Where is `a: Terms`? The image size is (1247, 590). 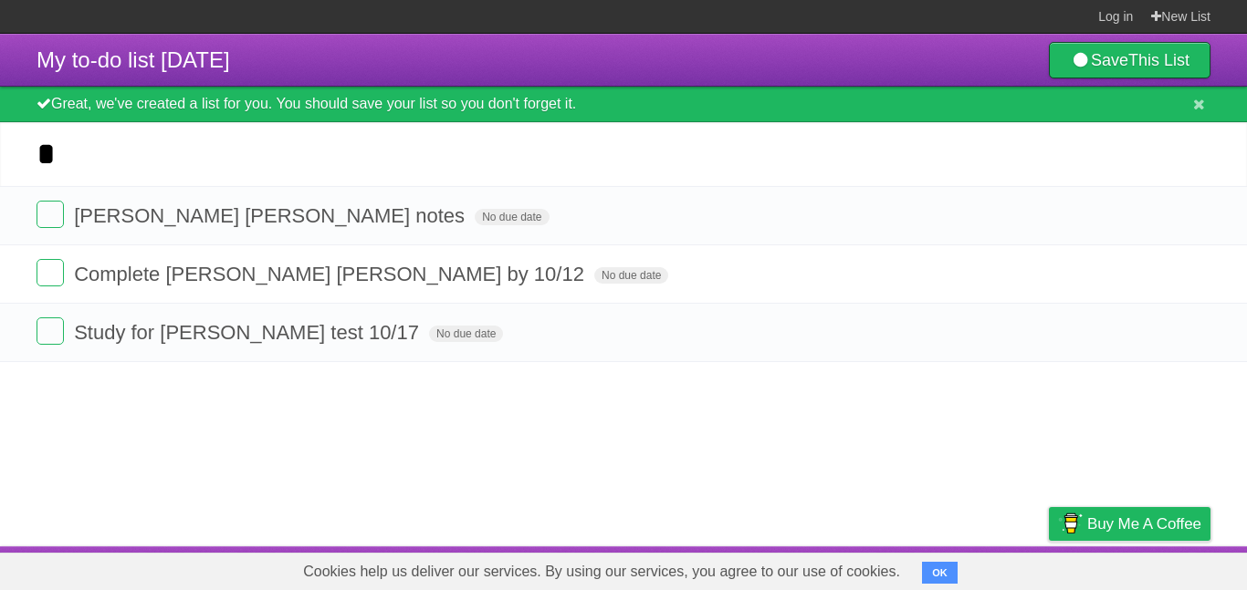
a: Terms is located at coordinates (983, 569).